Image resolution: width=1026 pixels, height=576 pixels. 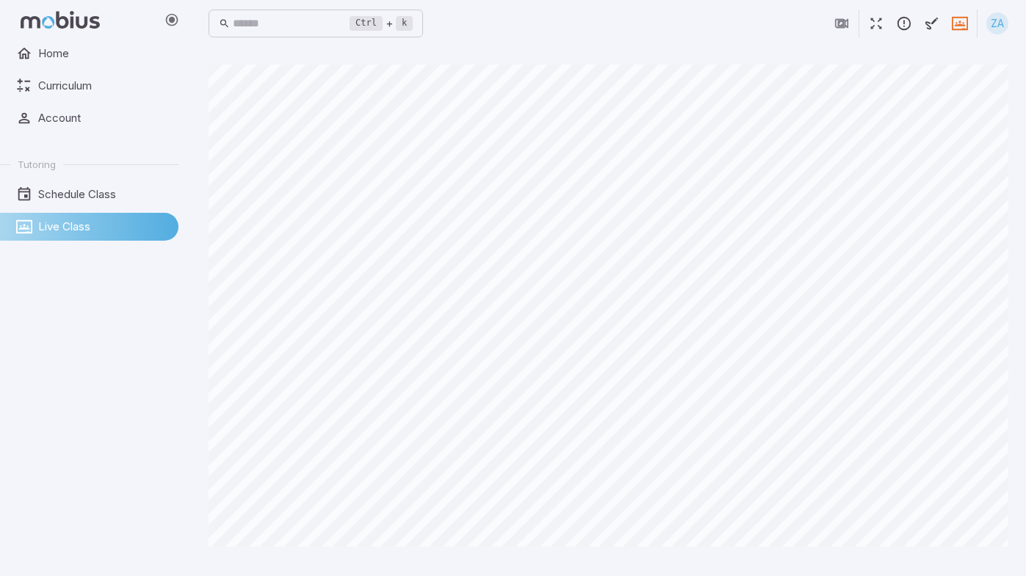 What do you see at coordinates (841, 23) in the screenshot?
I see `button: Join in Zoom Client` at bounding box center [841, 23].